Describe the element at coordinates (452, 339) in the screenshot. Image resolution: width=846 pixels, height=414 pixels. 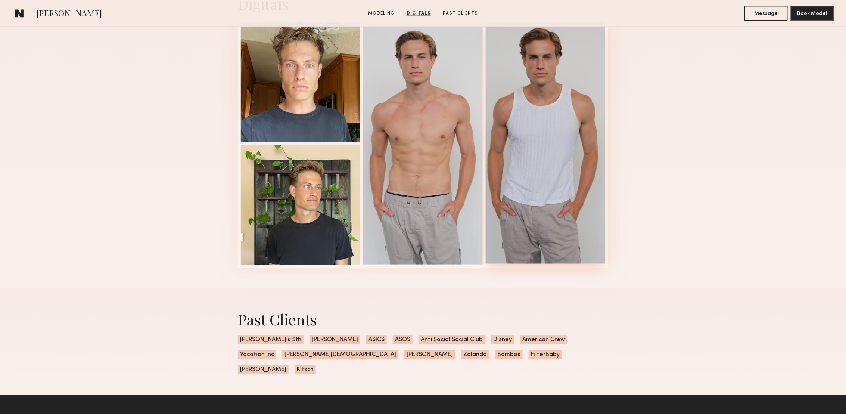
I see `span: Anti Social Social Club` at that location.